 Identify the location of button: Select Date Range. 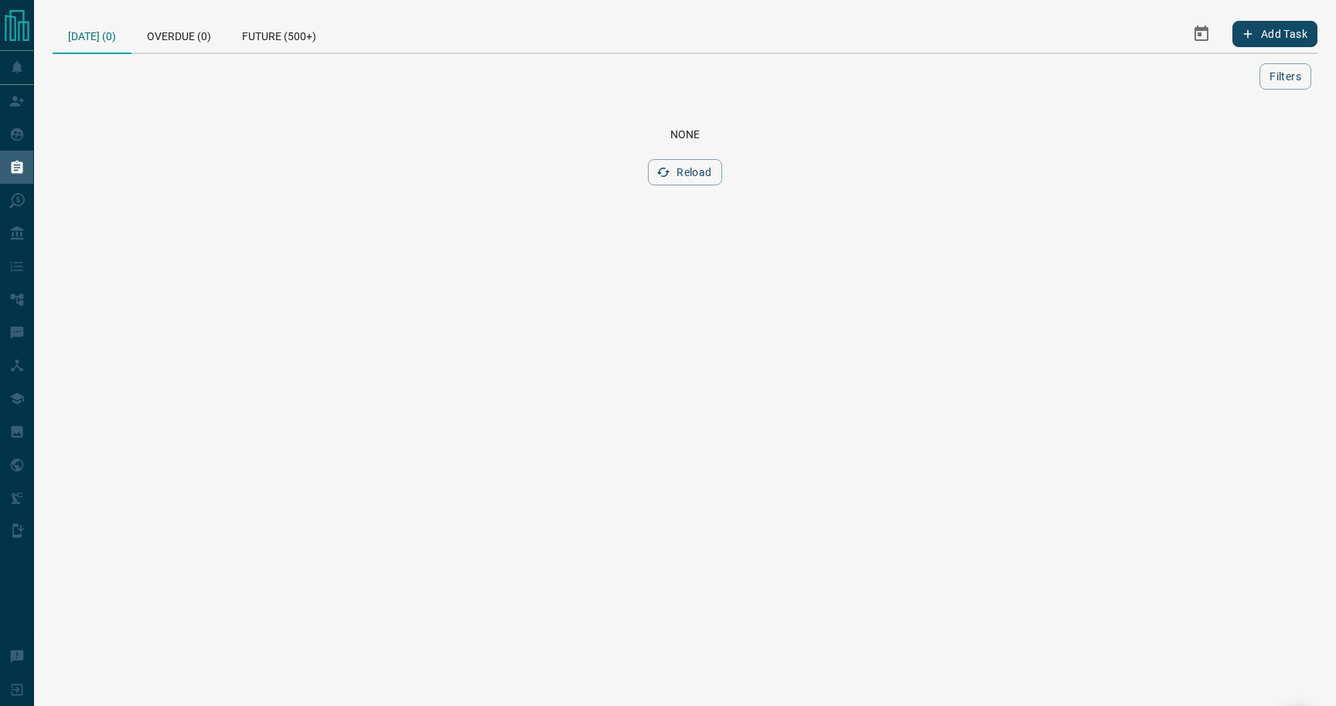
(1201, 34).